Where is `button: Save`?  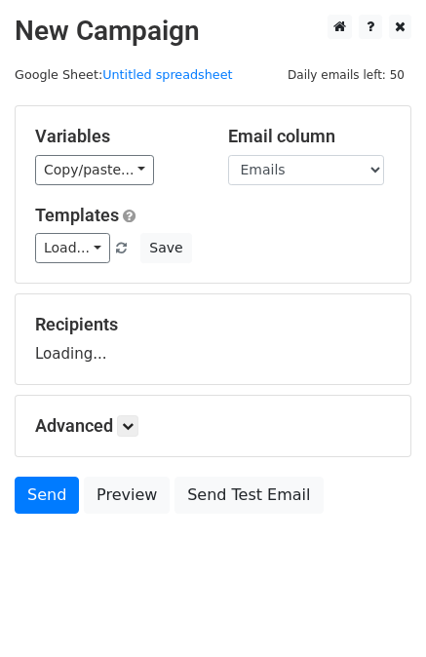 button: Save is located at coordinates (166, 248).